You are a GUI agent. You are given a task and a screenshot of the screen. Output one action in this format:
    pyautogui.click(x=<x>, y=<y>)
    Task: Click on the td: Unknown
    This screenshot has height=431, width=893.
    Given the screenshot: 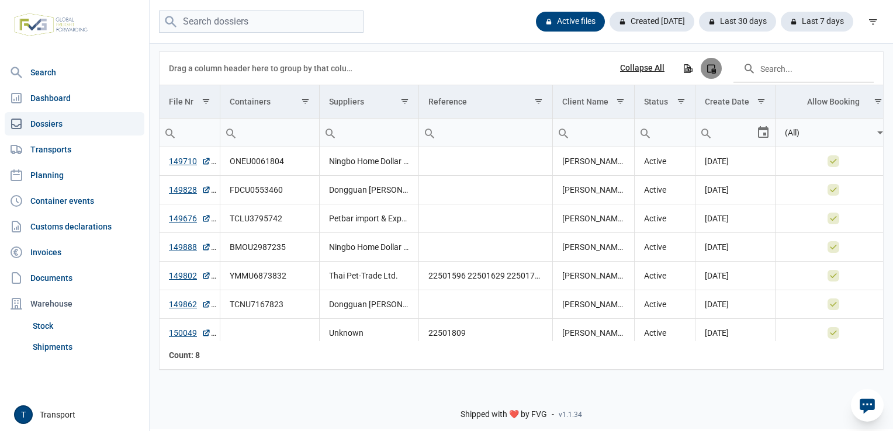 What is the action you would take?
    pyautogui.click(x=369, y=333)
    